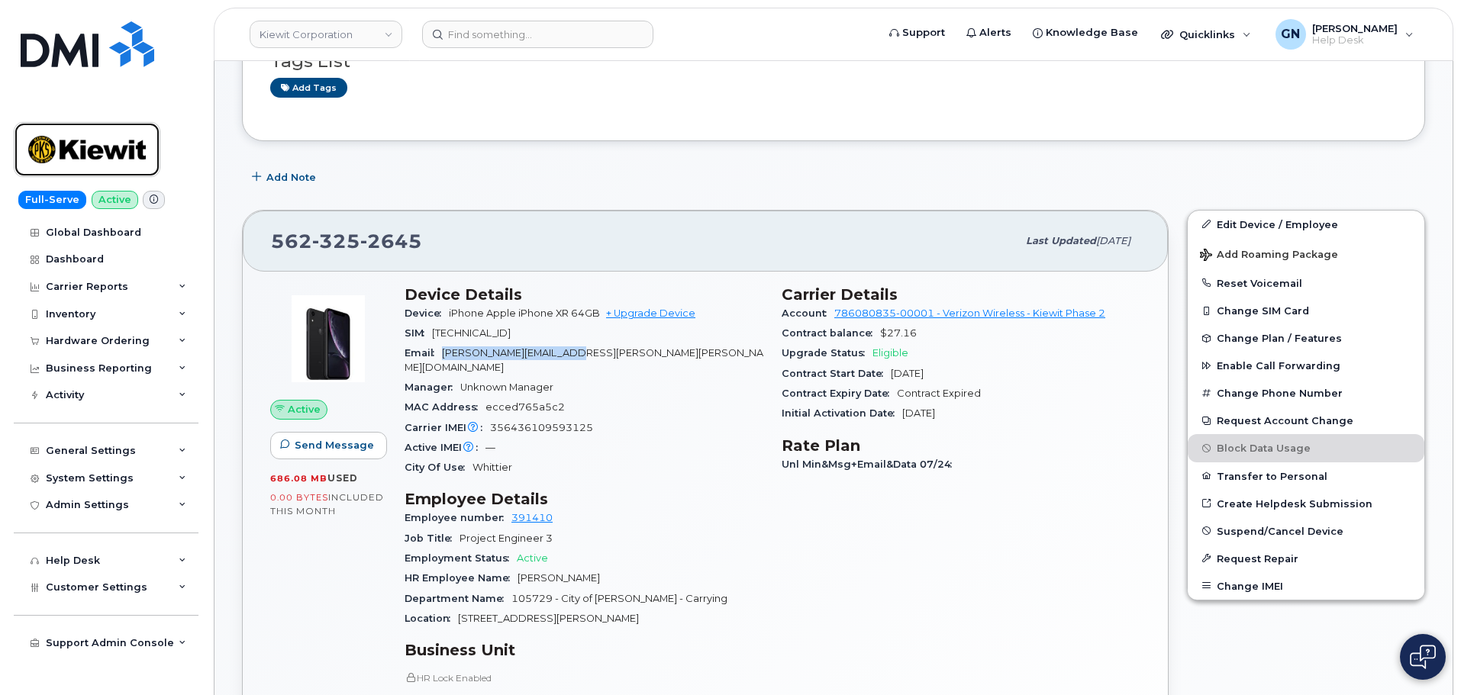  What do you see at coordinates (291, 177) in the screenshot?
I see `span: Add Note` at bounding box center [291, 177].